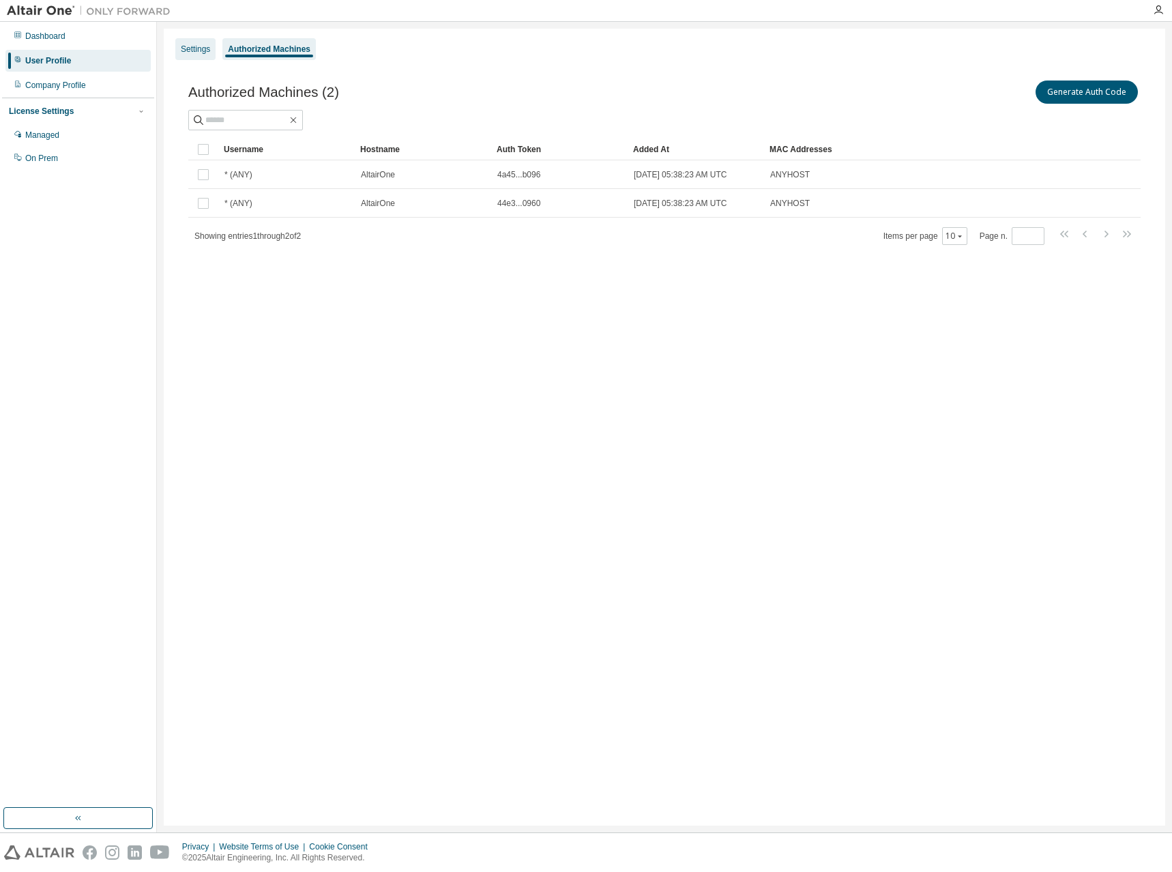 The width and height of the screenshot is (1172, 872). Describe the element at coordinates (92, 11) in the screenshot. I see `img: Altair One` at that location.